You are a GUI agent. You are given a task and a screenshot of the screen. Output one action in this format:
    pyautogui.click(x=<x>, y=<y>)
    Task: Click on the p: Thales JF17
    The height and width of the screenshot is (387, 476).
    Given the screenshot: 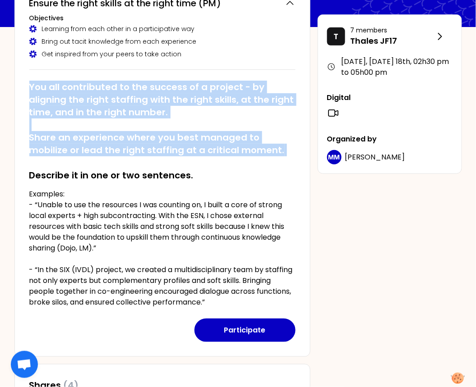 What is the action you would take?
    pyautogui.click(x=392, y=41)
    